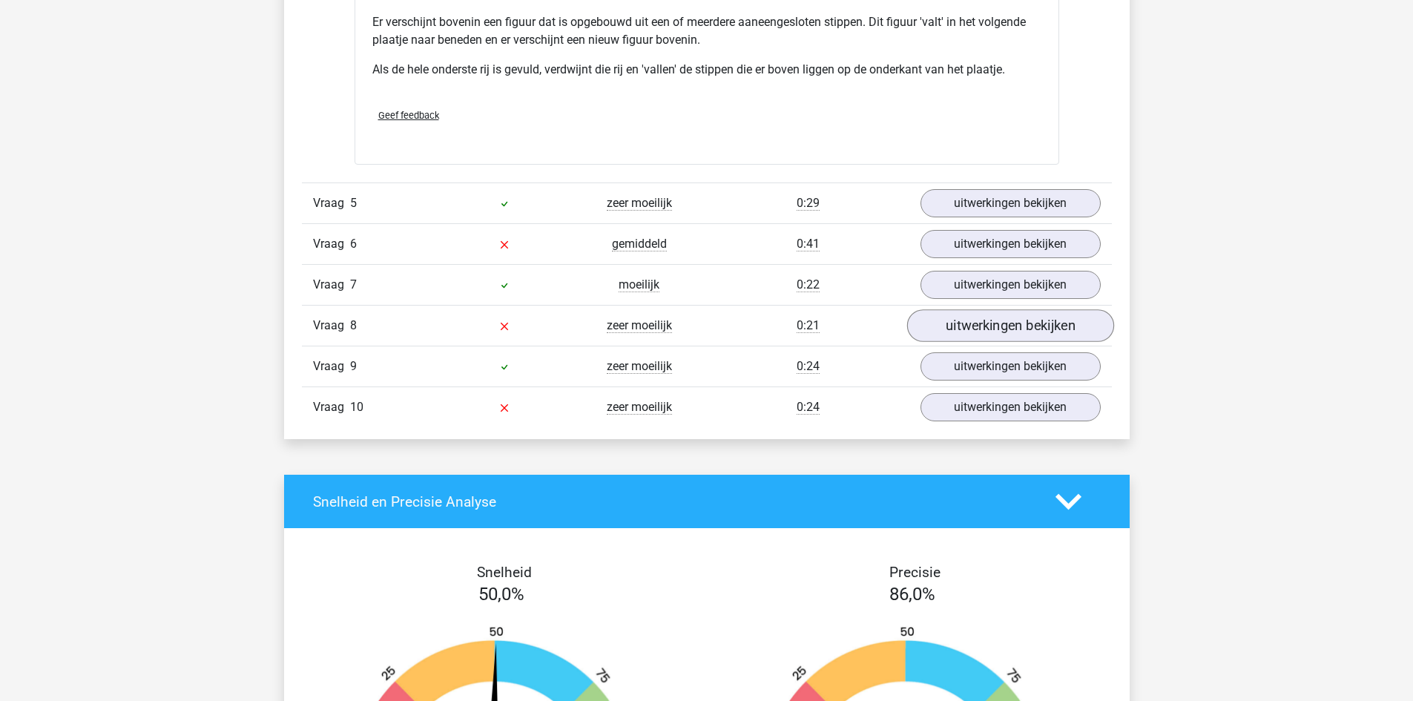  Describe the element at coordinates (504, 572) in the screenshot. I see `h4: Snelheid` at that location.